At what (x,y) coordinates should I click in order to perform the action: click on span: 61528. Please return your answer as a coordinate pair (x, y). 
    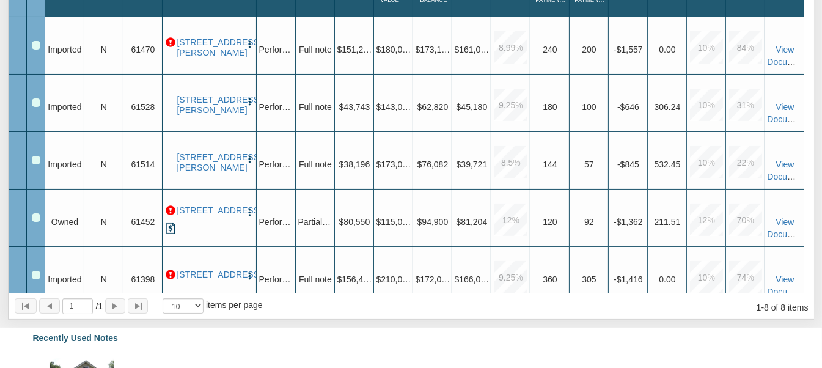
    Looking at the image, I should click on (142, 107).